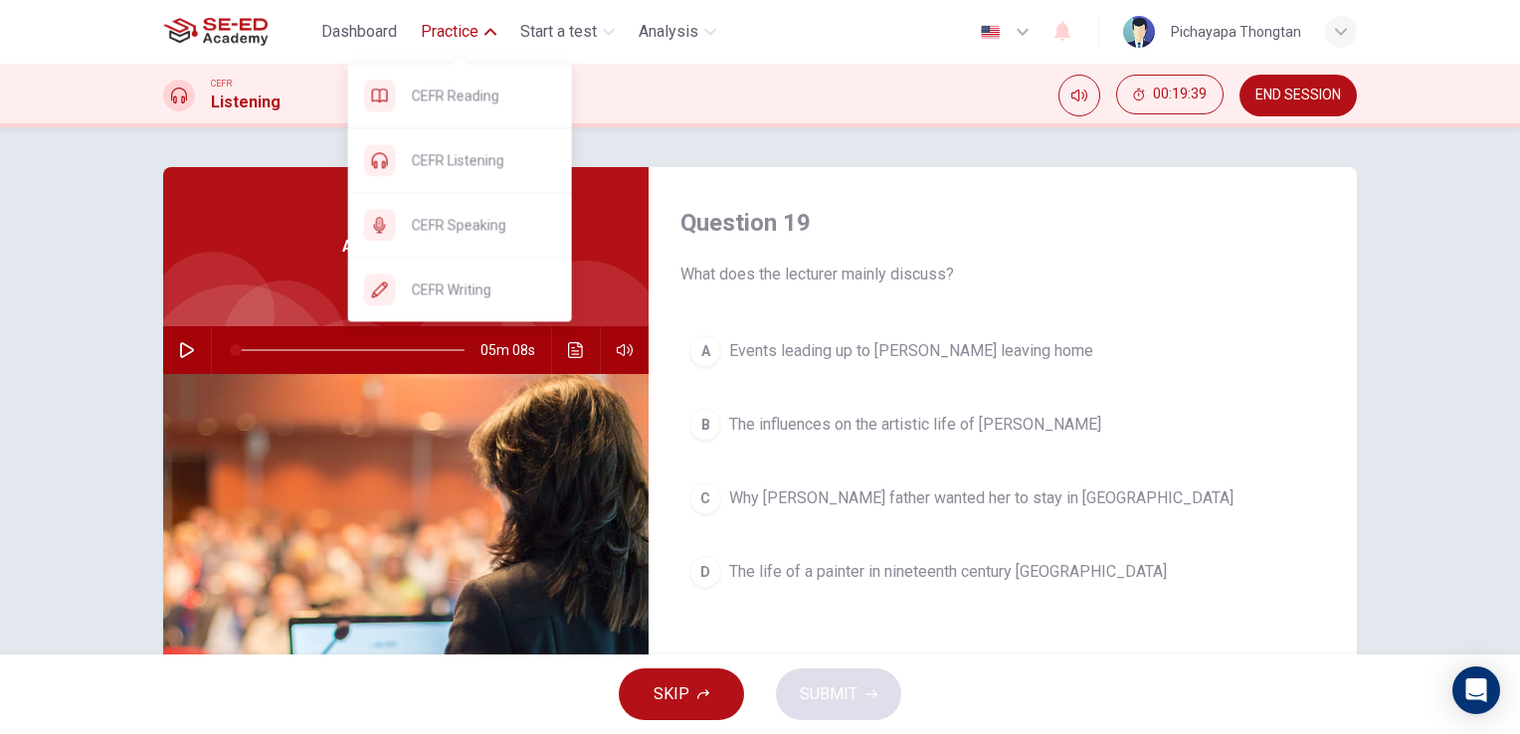  What do you see at coordinates (484, 96) in the screenshot?
I see `span: CEFR Reading` at bounding box center [484, 96].